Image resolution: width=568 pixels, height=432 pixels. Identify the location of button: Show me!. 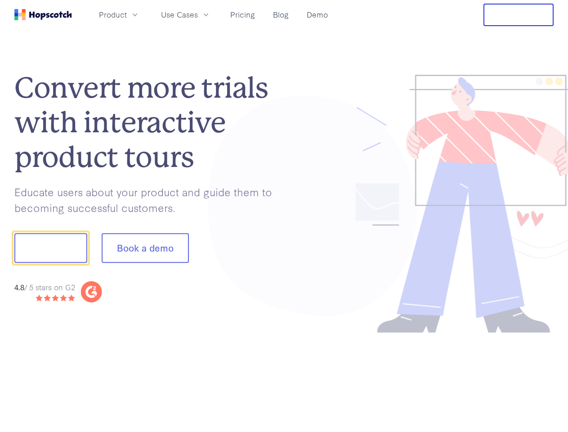
(51, 248).